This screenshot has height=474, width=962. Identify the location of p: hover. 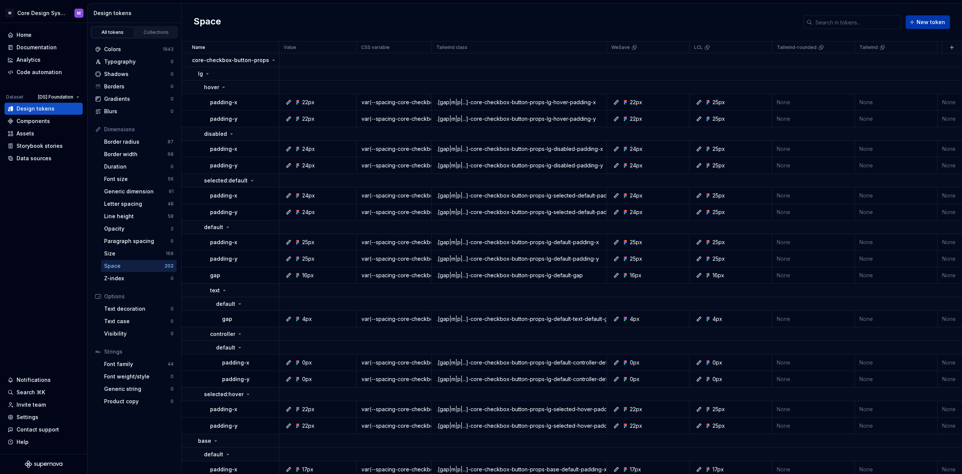
(212, 87).